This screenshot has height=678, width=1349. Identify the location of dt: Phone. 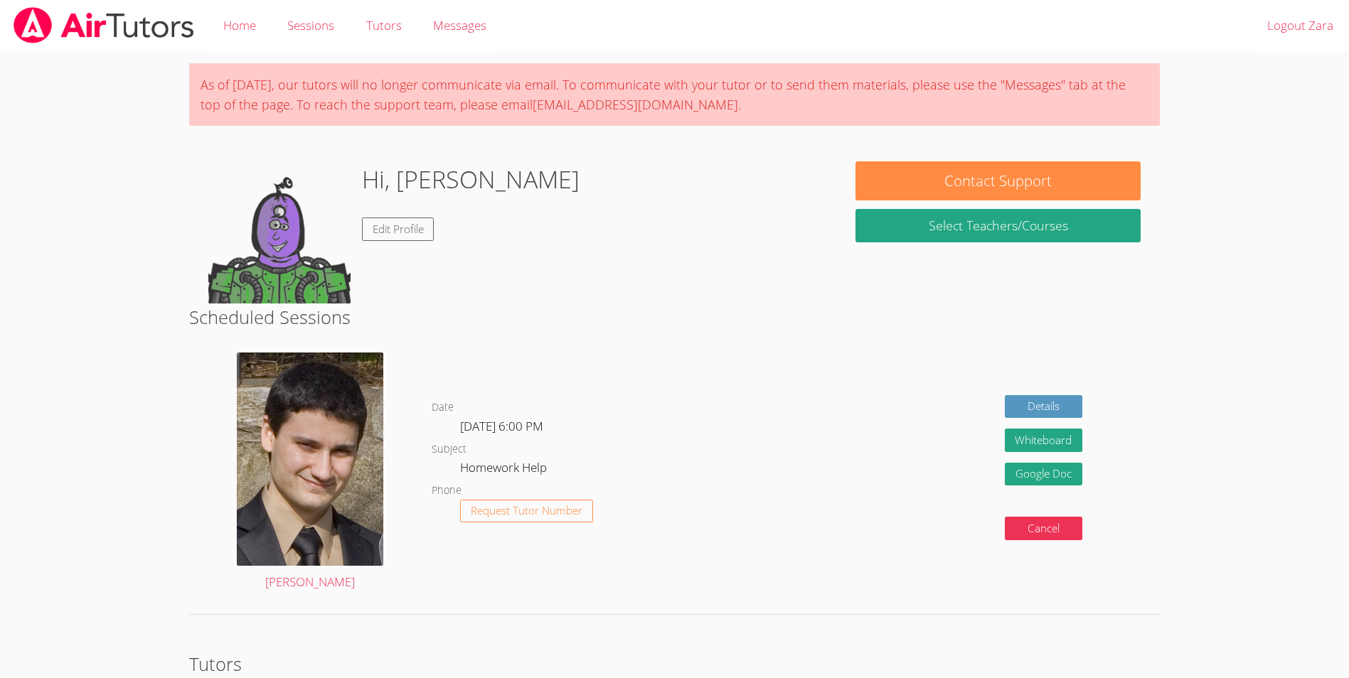
(446, 491).